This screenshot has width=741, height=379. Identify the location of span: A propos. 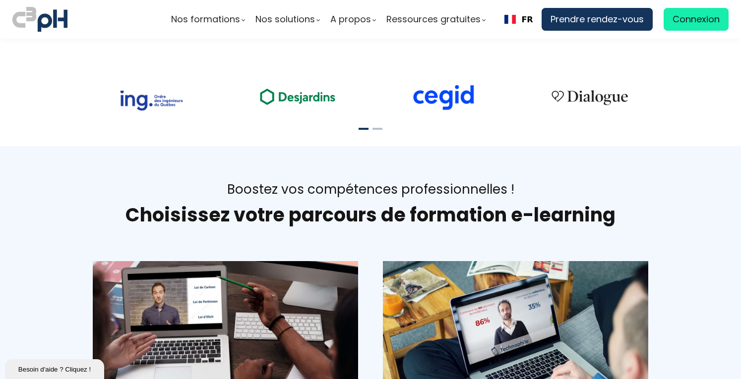
(351, 19).